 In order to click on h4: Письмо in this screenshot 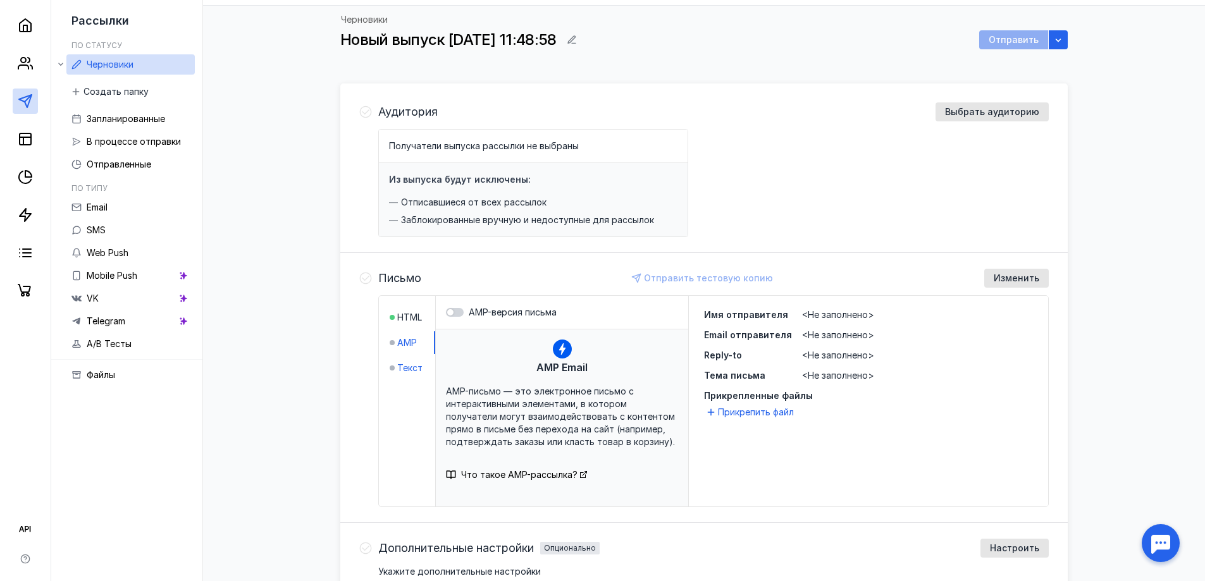, I will do `click(400, 278)`.